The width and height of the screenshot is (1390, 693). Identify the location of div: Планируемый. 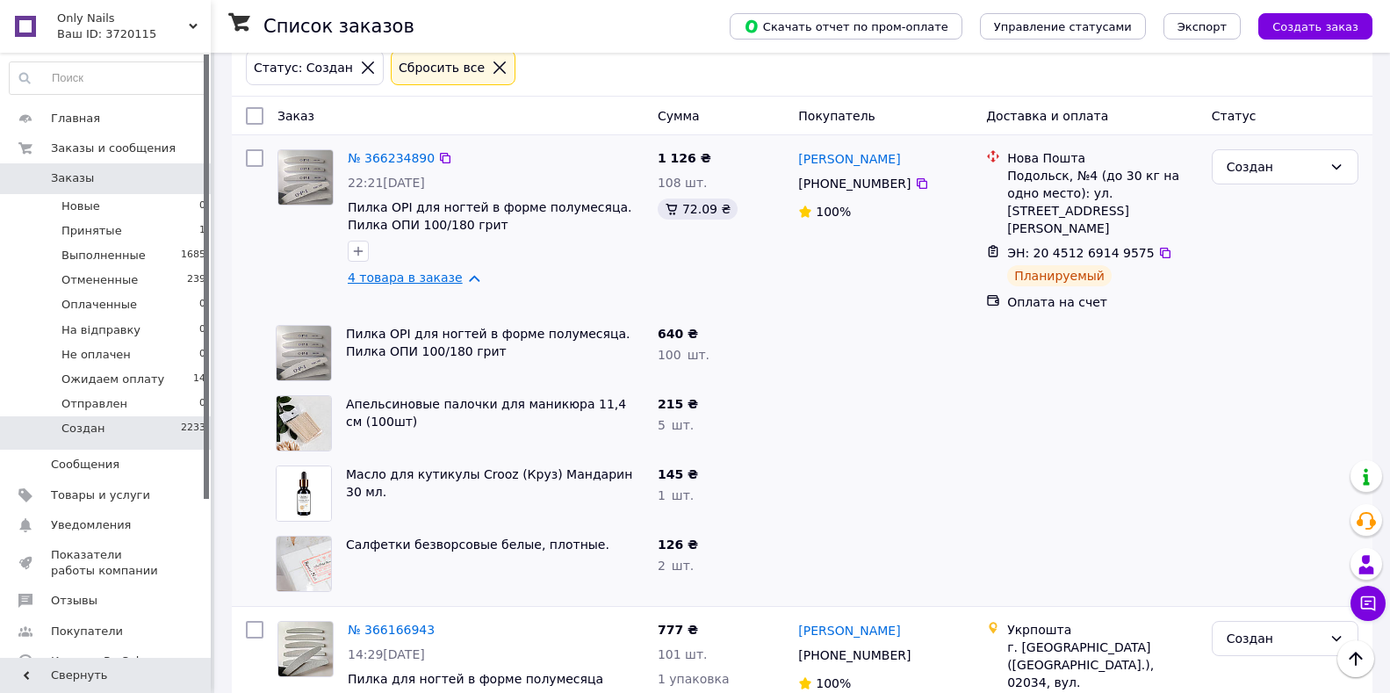
(1059, 276).